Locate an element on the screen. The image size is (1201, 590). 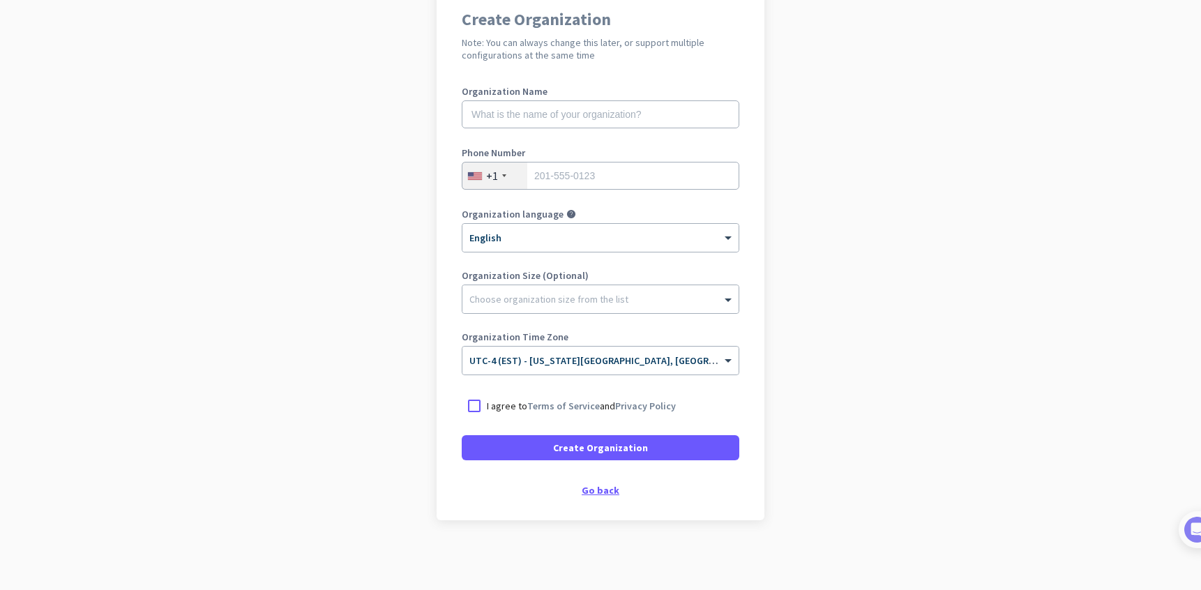
div: Go back is located at coordinates (600, 490).